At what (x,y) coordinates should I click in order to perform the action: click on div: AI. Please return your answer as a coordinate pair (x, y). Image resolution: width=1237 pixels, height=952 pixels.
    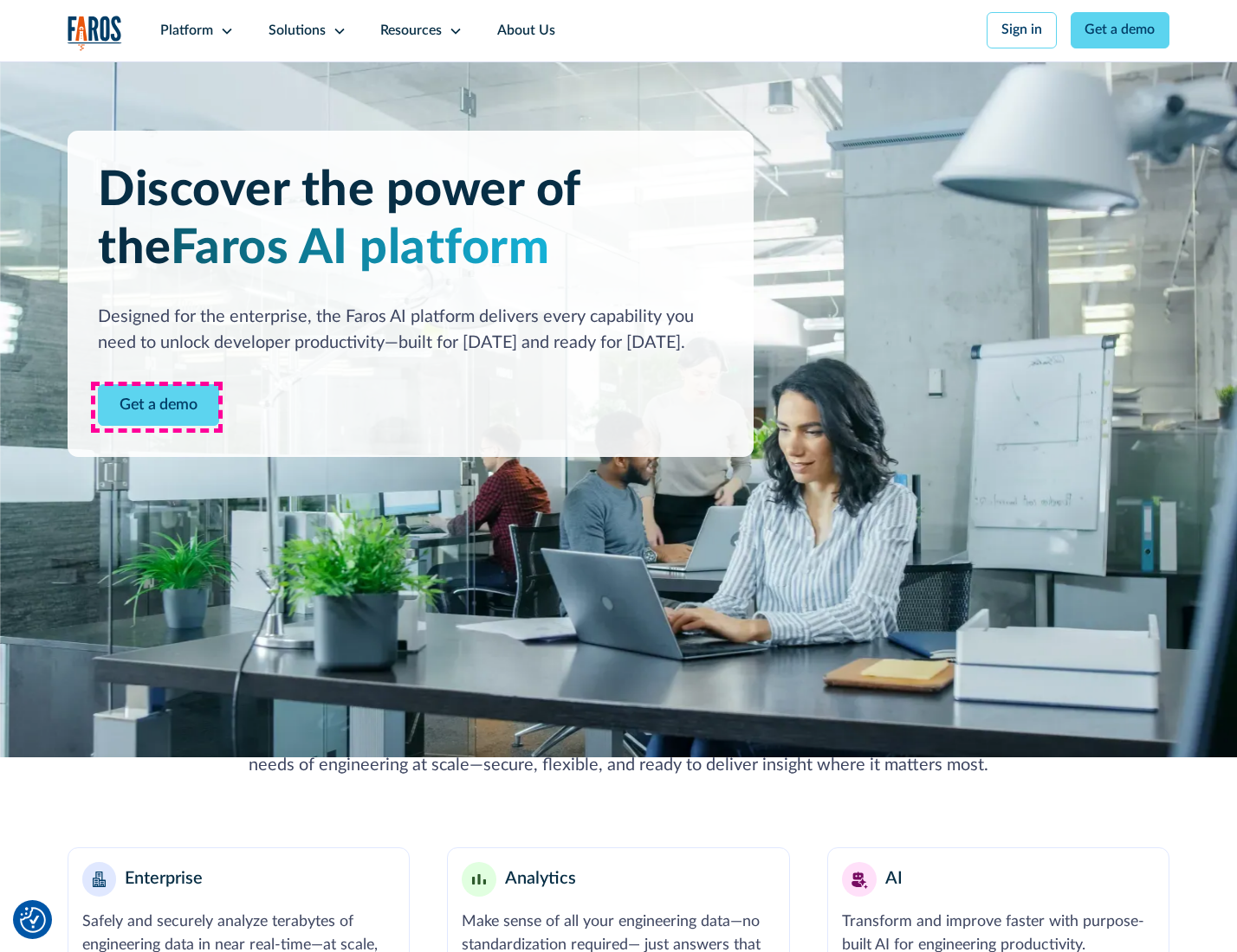
    Looking at the image, I should click on (894, 879).